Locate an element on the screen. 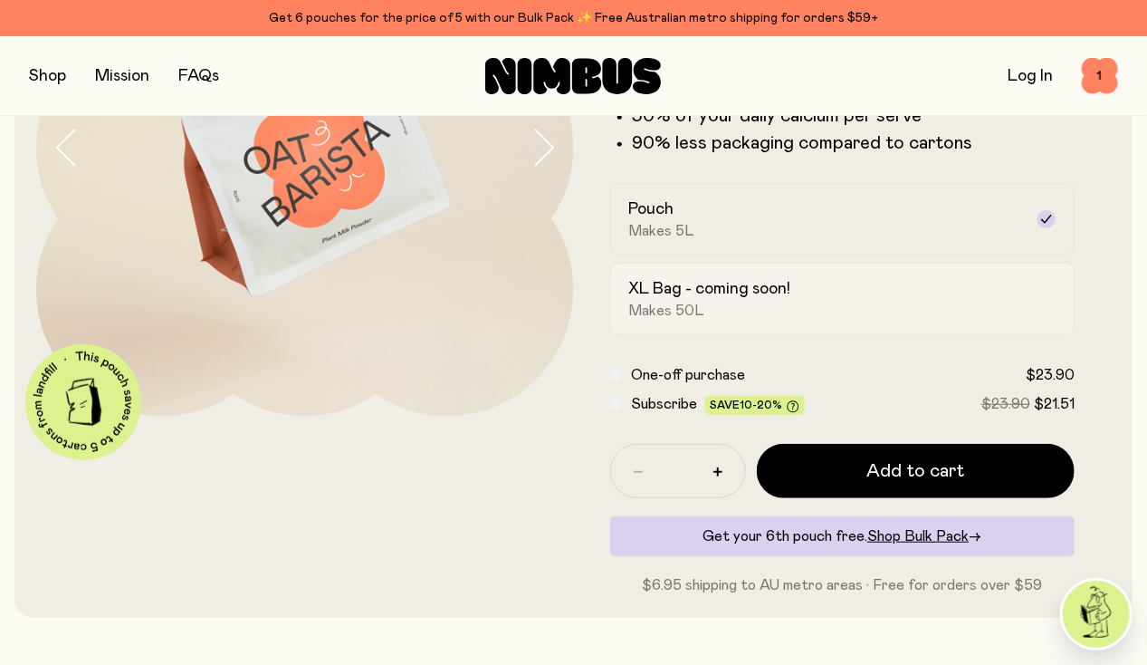  a: Log In is located at coordinates (1030, 76).